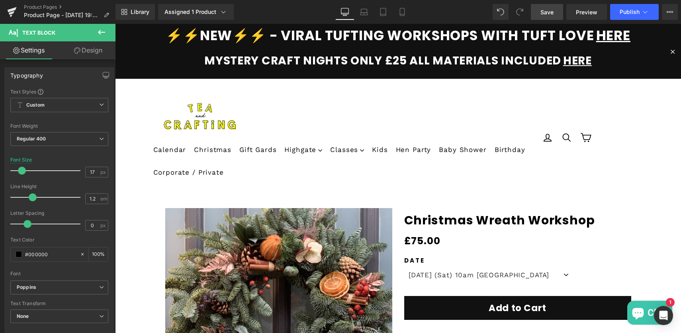 The height and width of the screenshot is (333, 681). What do you see at coordinates (586, 12) in the screenshot?
I see `span: Preview` at bounding box center [586, 12].